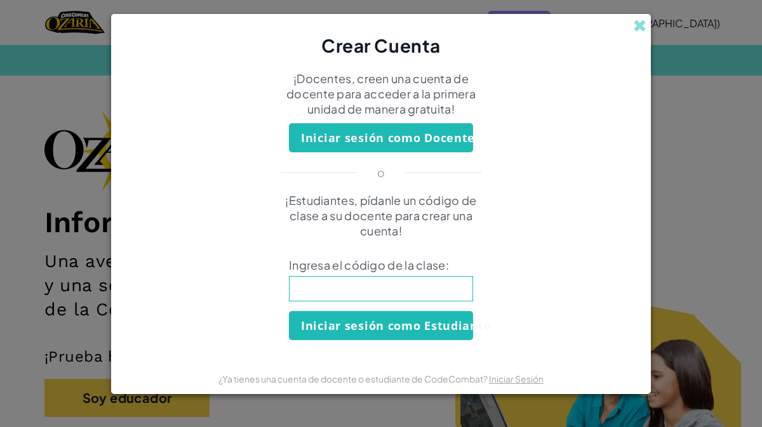 Image resolution: width=762 pixels, height=427 pixels. What do you see at coordinates (381, 45) in the screenshot?
I see `span: Crear Cuenta` at bounding box center [381, 45].